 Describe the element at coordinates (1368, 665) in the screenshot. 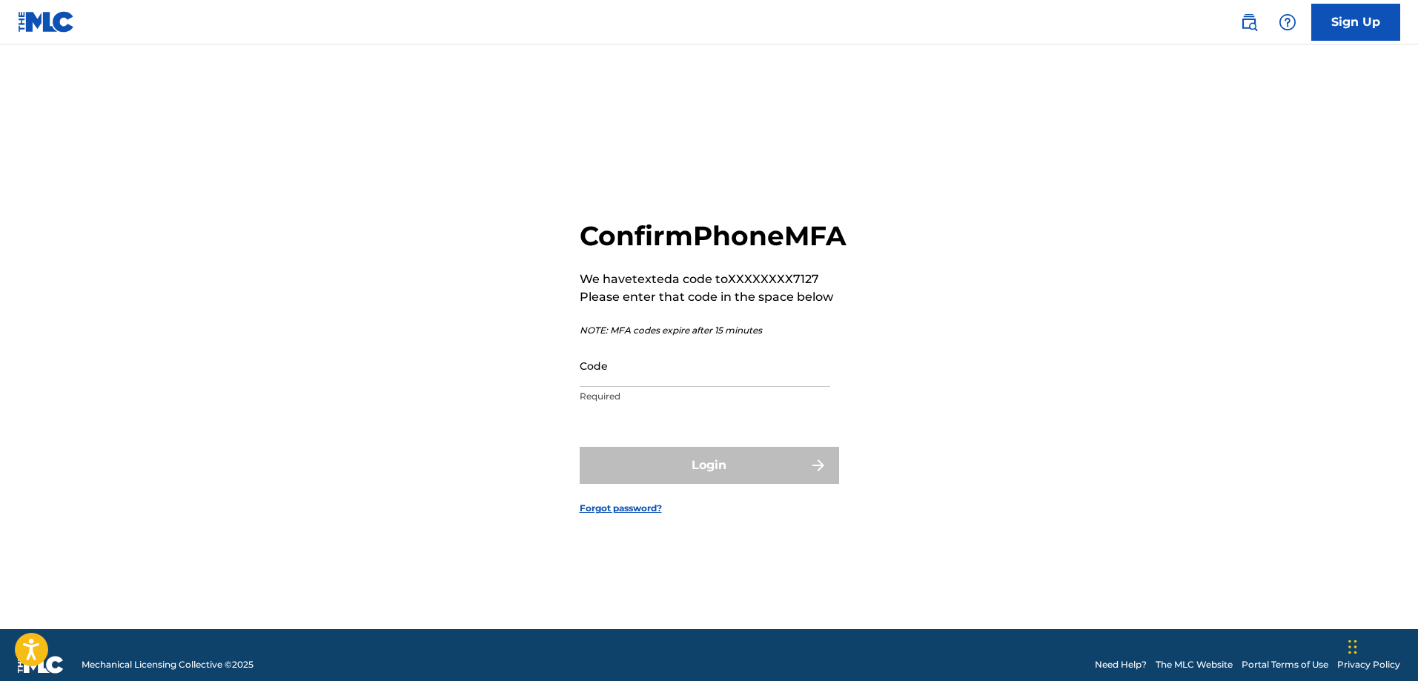

I see `a: Privacy Policy` at that location.